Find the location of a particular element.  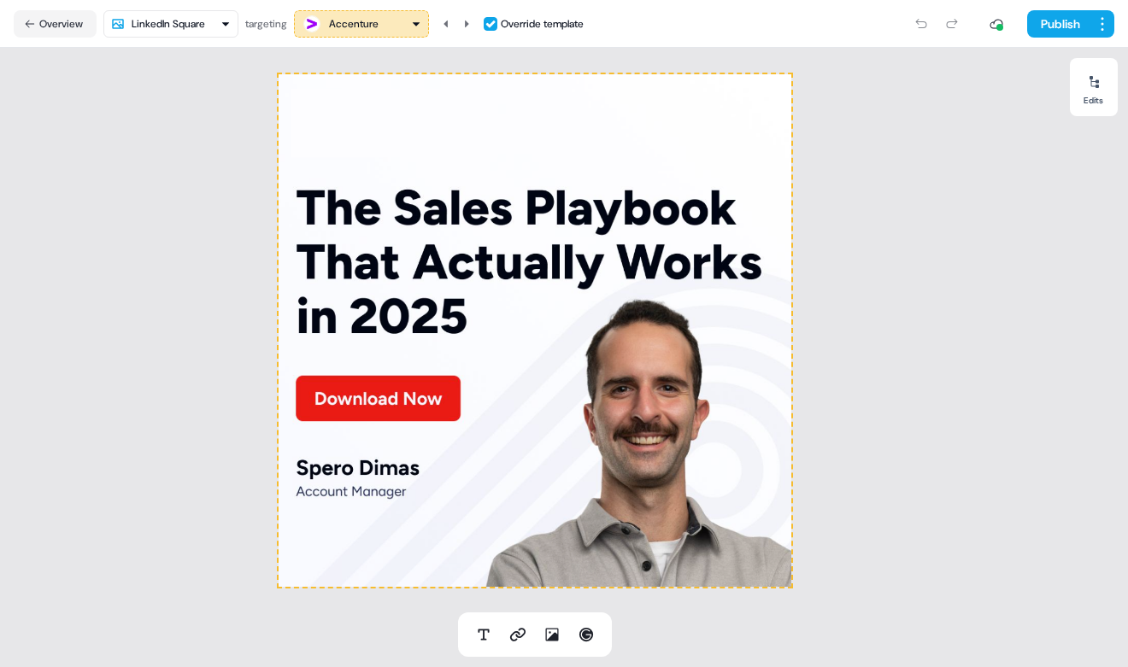

button: Edits is located at coordinates (1093, 87).